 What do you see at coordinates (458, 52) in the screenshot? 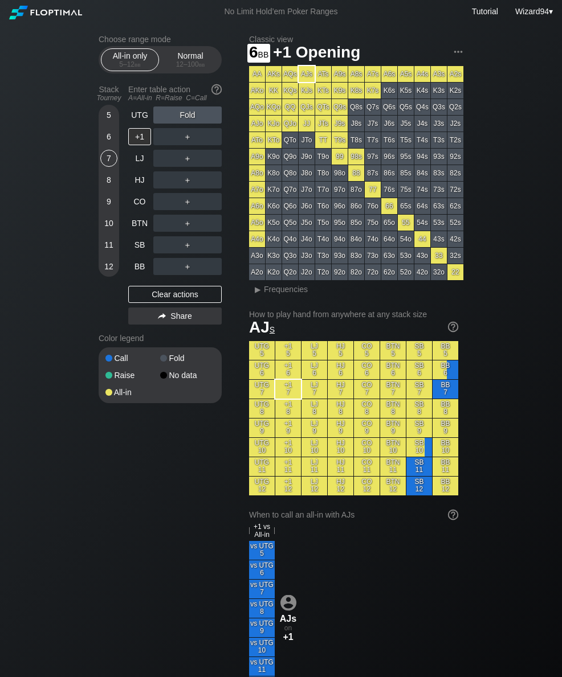
I see `img: ellipsis.fd386fe8.svg` at bounding box center [458, 52].